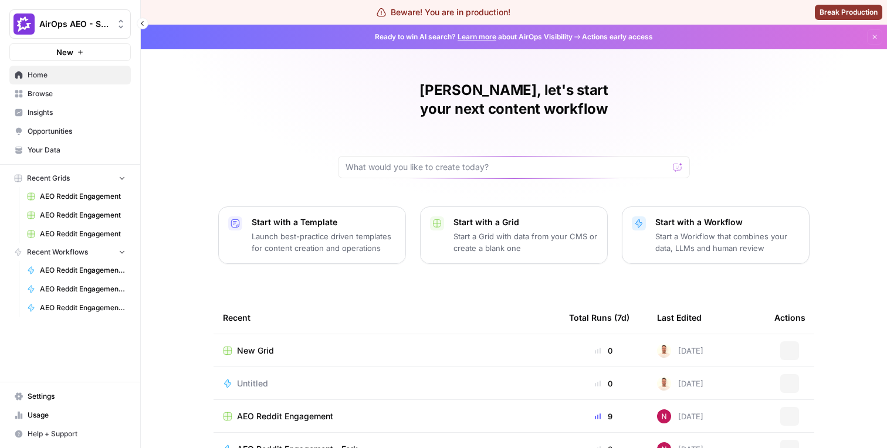 This screenshot has height=448, width=887. I want to click on div: 9, so click(604, 417).